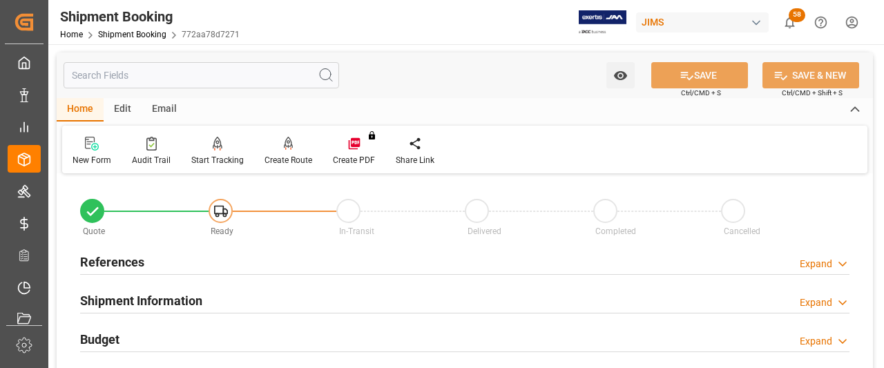  Describe the element at coordinates (151, 160) in the screenshot. I see `div: Audit Trail` at that location.